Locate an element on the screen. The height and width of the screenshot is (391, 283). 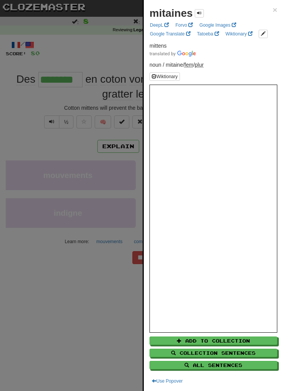
button: All Sentences is located at coordinates (214, 365).